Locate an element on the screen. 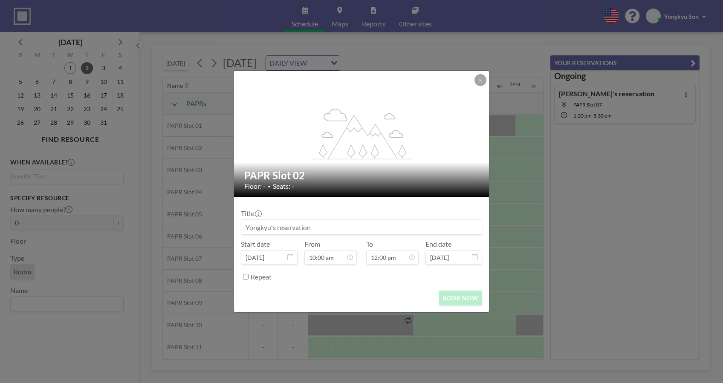 This screenshot has width=723, height=383. label: End date is located at coordinates (438, 244).